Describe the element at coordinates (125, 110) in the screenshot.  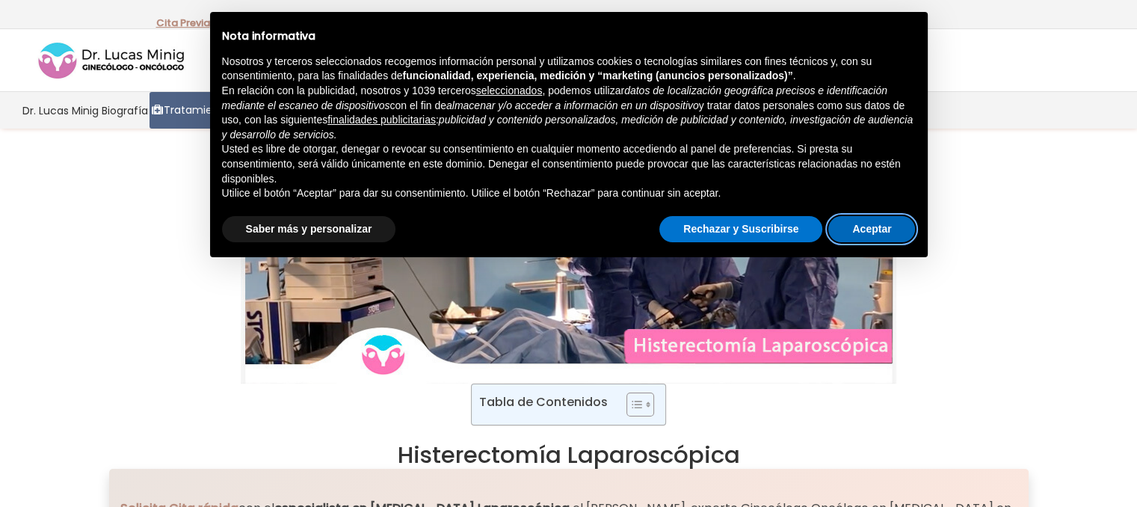
I see `a: Biografía` at that location.